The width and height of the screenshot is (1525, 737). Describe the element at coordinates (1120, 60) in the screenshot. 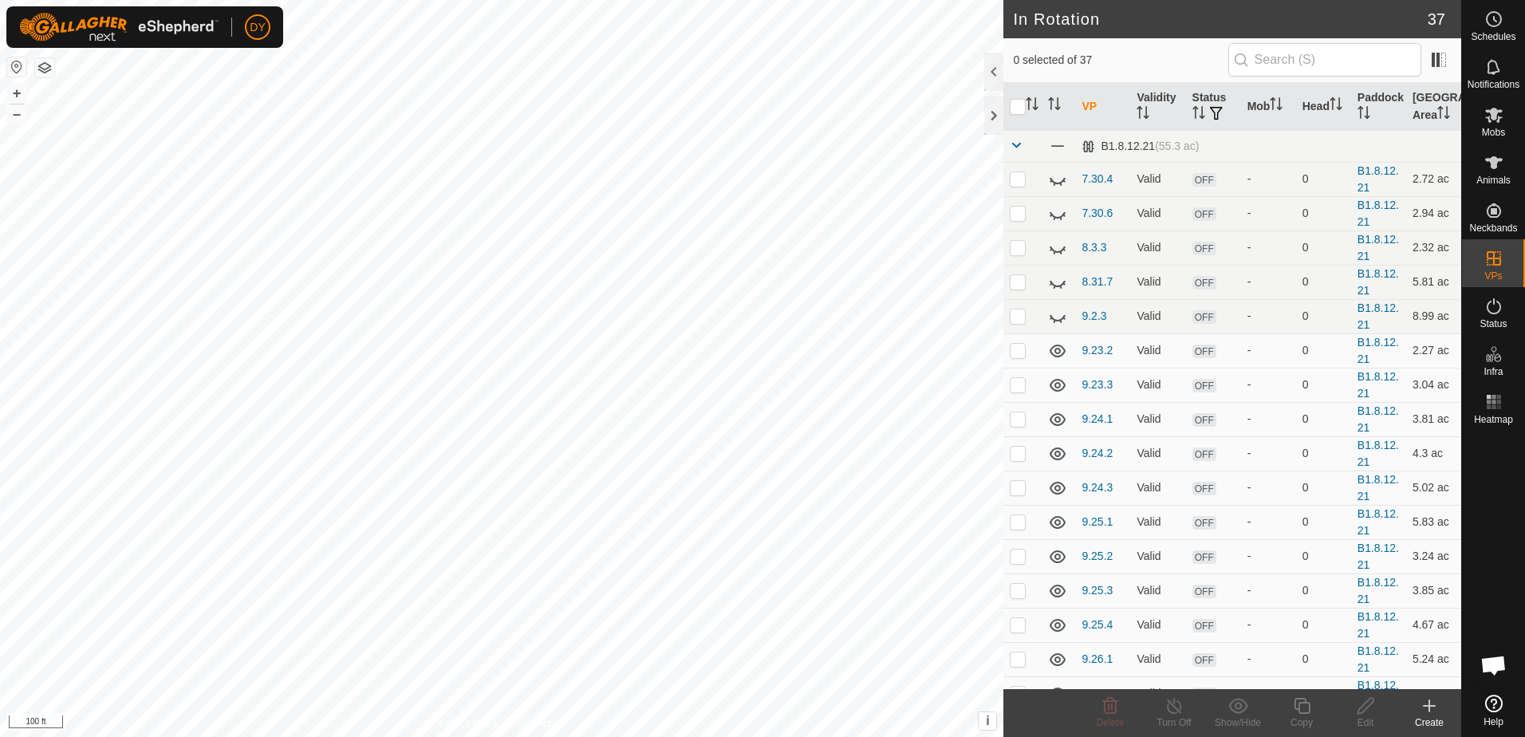

I see `span: 0 selected of 37` at that location.